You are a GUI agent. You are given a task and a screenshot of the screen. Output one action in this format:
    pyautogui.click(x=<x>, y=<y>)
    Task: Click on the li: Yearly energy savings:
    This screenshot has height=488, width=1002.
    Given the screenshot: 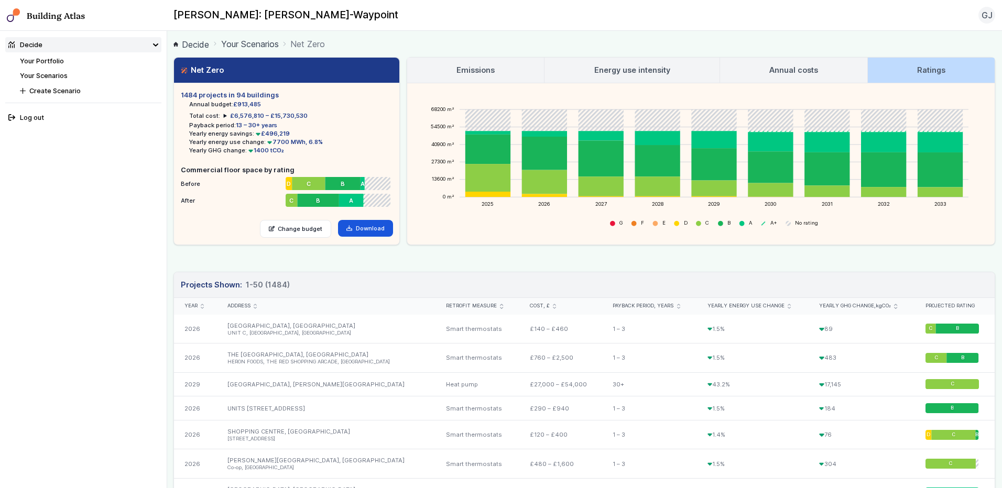 What is the action you would take?
    pyautogui.click(x=291, y=134)
    